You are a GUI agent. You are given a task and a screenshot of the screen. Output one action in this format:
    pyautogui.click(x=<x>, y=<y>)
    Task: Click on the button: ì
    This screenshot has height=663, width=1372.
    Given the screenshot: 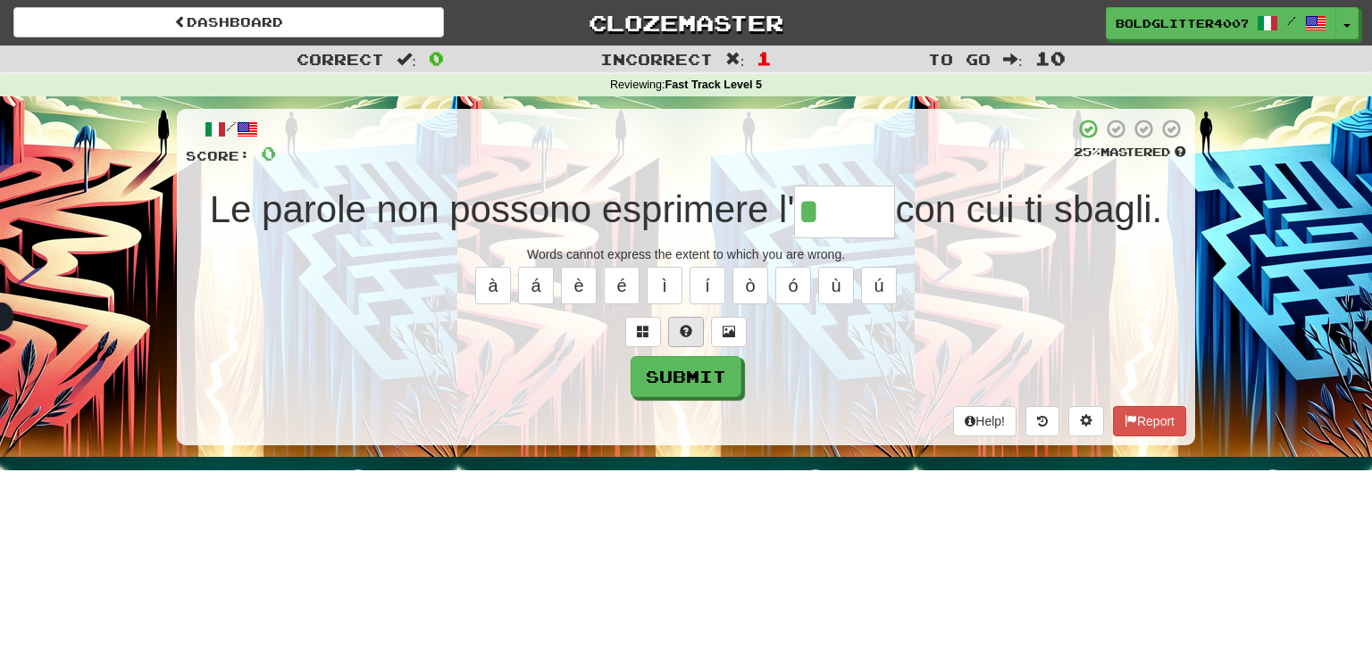 What is the action you would take?
    pyautogui.click(x=664, y=286)
    